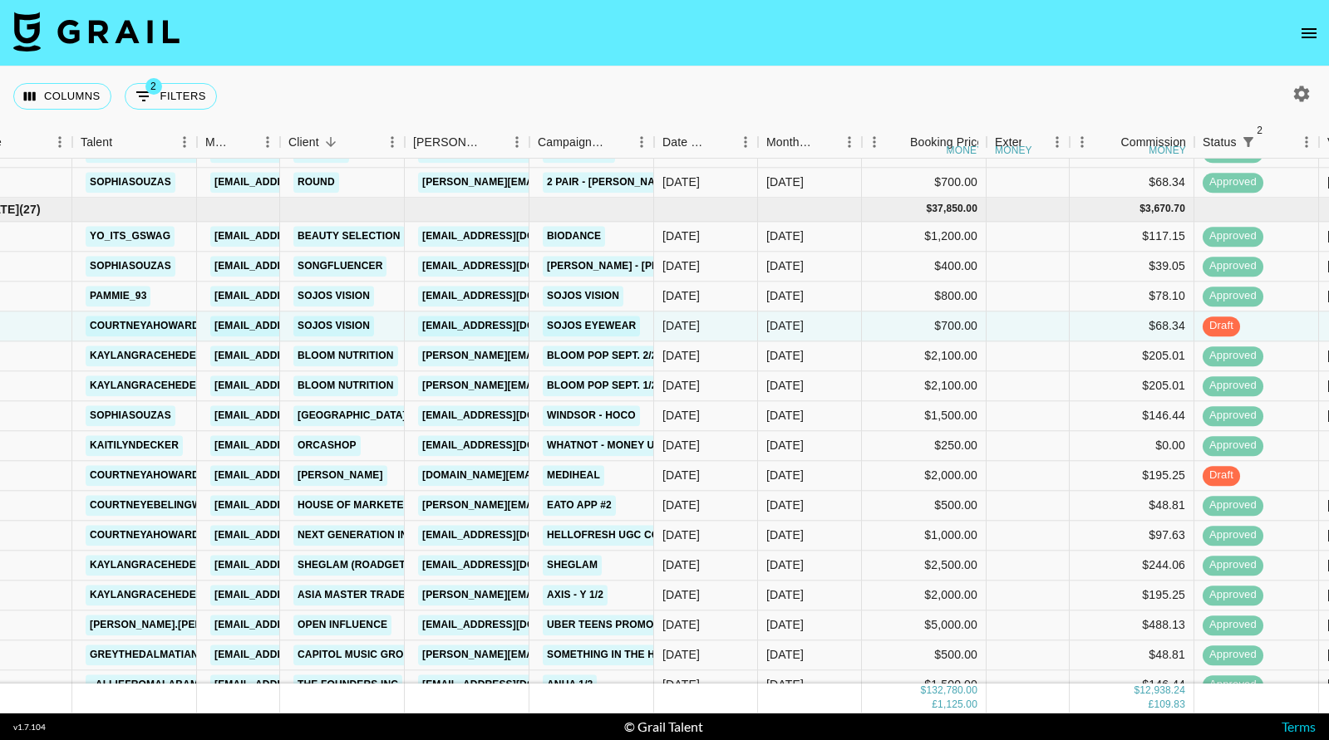  Describe the element at coordinates (219, 142) in the screenshot. I see `div: Manager` at that location.